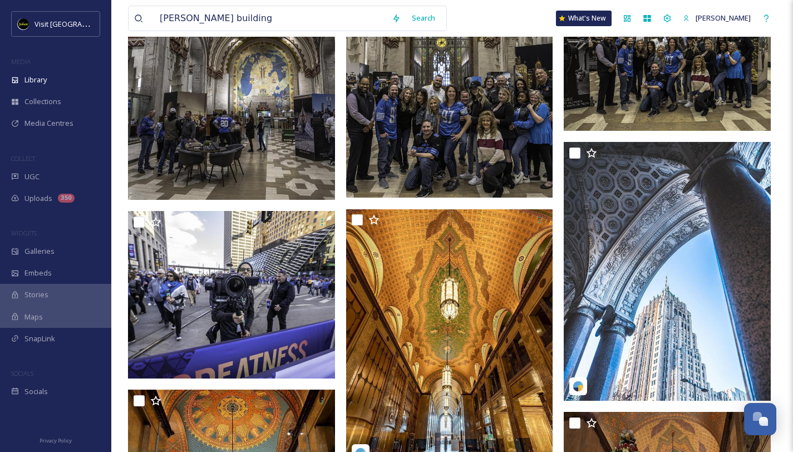 This screenshot has height=452, width=793. What do you see at coordinates (24, 233) in the screenshot?
I see `span: WIDGETS` at bounding box center [24, 233].